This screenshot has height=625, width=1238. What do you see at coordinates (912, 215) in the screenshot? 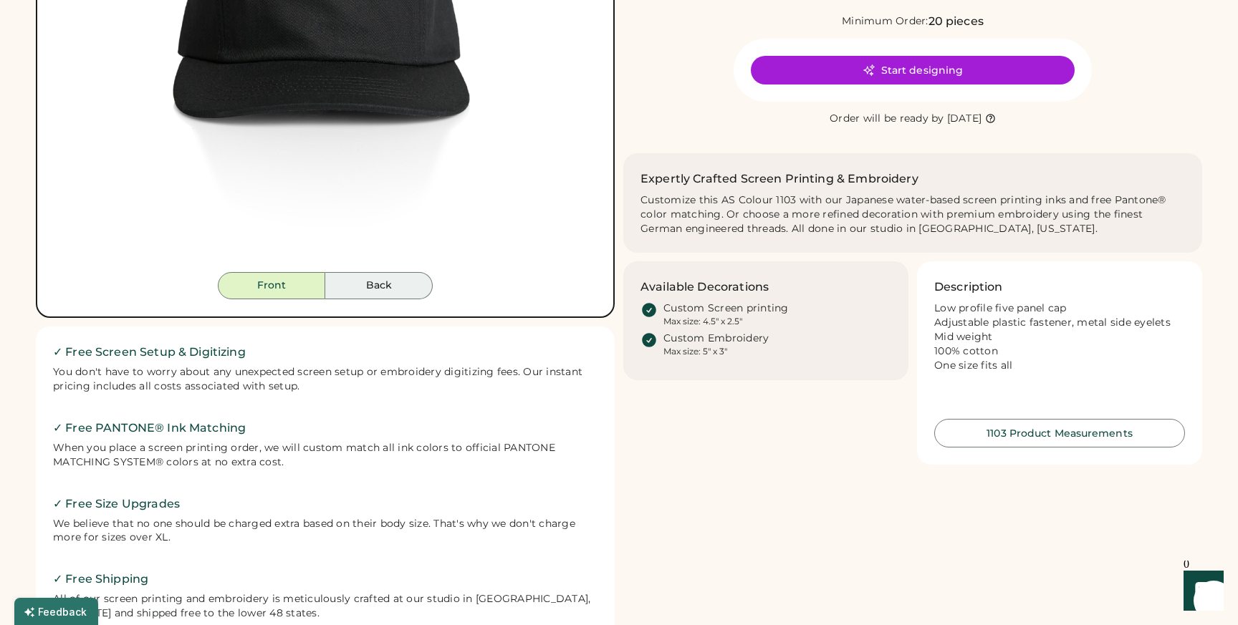
I see `div: Customize this AS Colour 1103 with our Japanese water-based screen printing inks and free Pantone...` at bounding box center [912, 215].